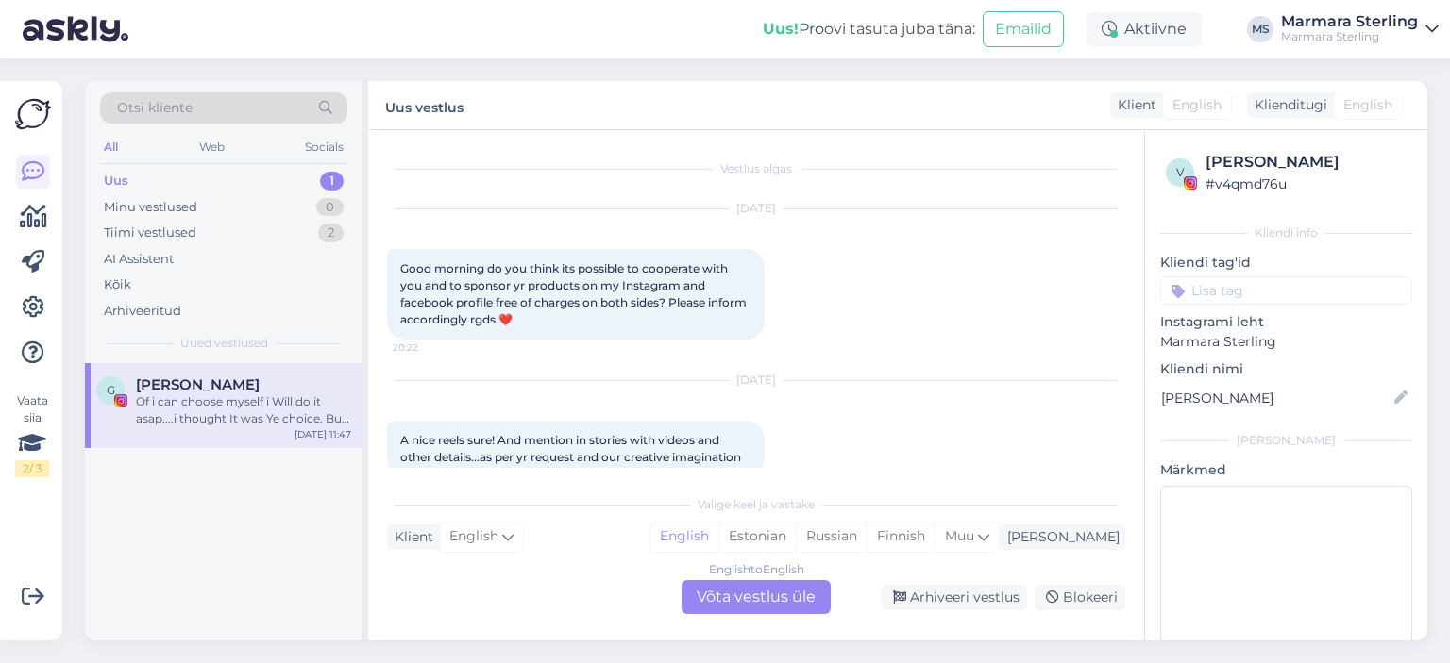 Image resolution: width=1450 pixels, height=663 pixels. Describe the element at coordinates (954, 597) in the screenshot. I see `div: Arhiveeri vestlus` at that location.